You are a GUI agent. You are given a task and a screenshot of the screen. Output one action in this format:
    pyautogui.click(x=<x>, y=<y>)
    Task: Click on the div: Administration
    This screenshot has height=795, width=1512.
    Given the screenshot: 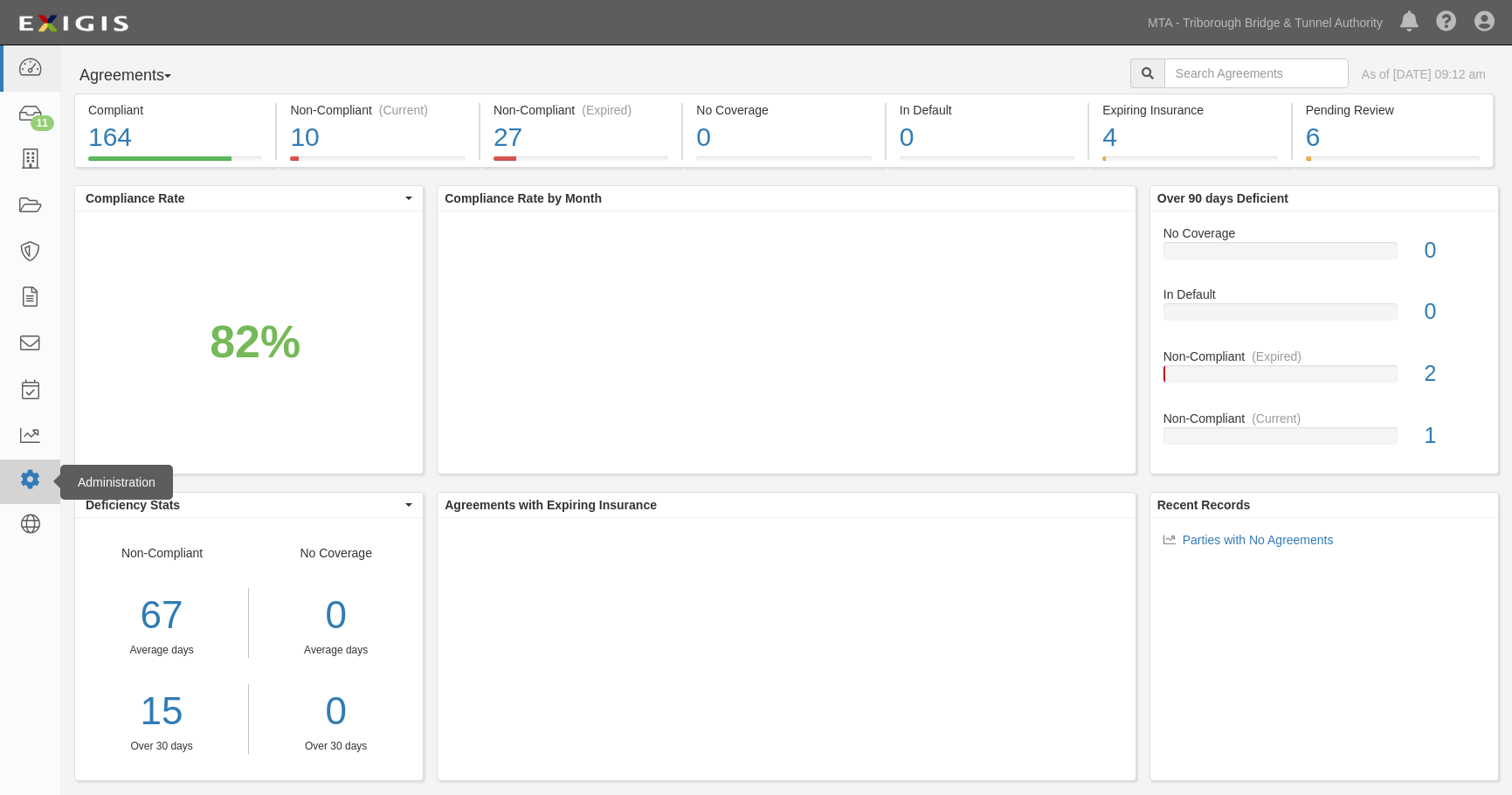 What is the action you would take?
    pyautogui.click(x=117, y=483)
    